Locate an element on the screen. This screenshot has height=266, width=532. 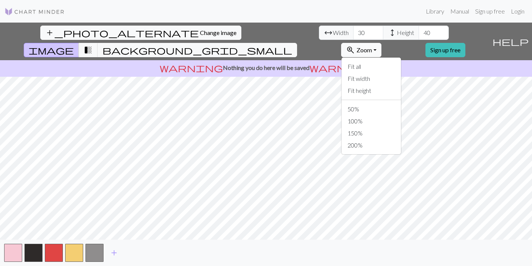
a: Library is located at coordinates (435, 11).